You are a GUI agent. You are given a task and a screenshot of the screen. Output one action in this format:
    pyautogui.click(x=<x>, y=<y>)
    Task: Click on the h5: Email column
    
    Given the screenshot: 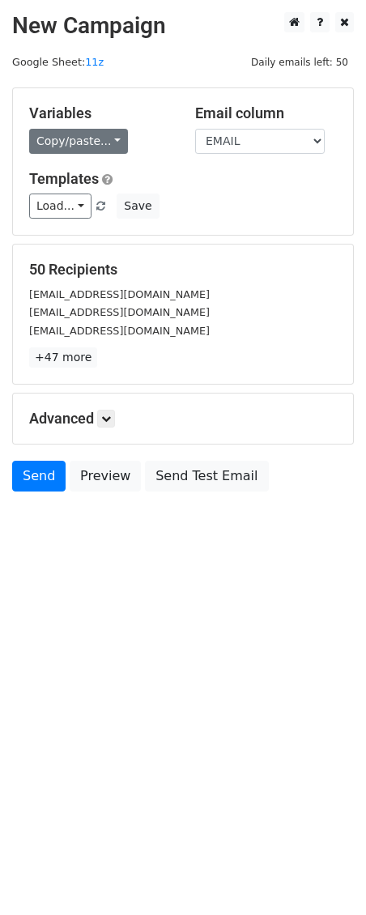 What is the action you would take?
    pyautogui.click(x=265, y=113)
    